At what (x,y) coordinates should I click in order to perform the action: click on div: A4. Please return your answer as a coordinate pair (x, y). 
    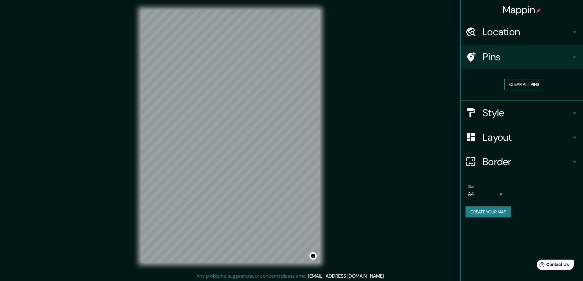
    Looking at the image, I should click on (486, 194).